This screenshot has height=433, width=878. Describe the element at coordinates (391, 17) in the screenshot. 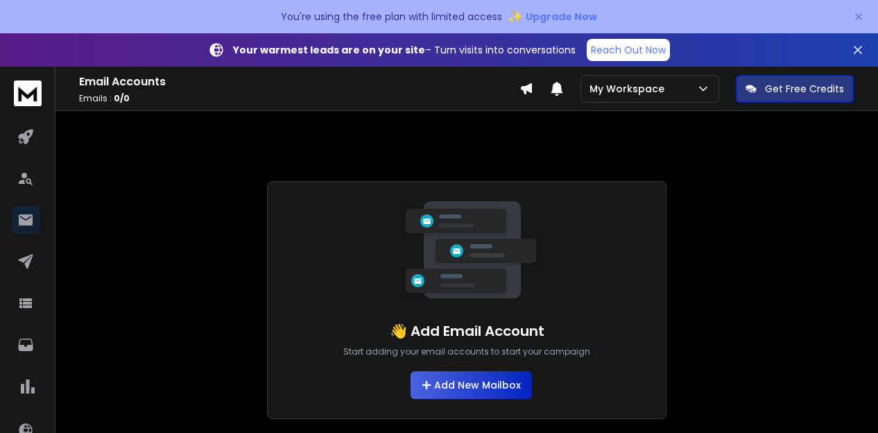

I see `p: You're using the free plan with limited access` at that location.